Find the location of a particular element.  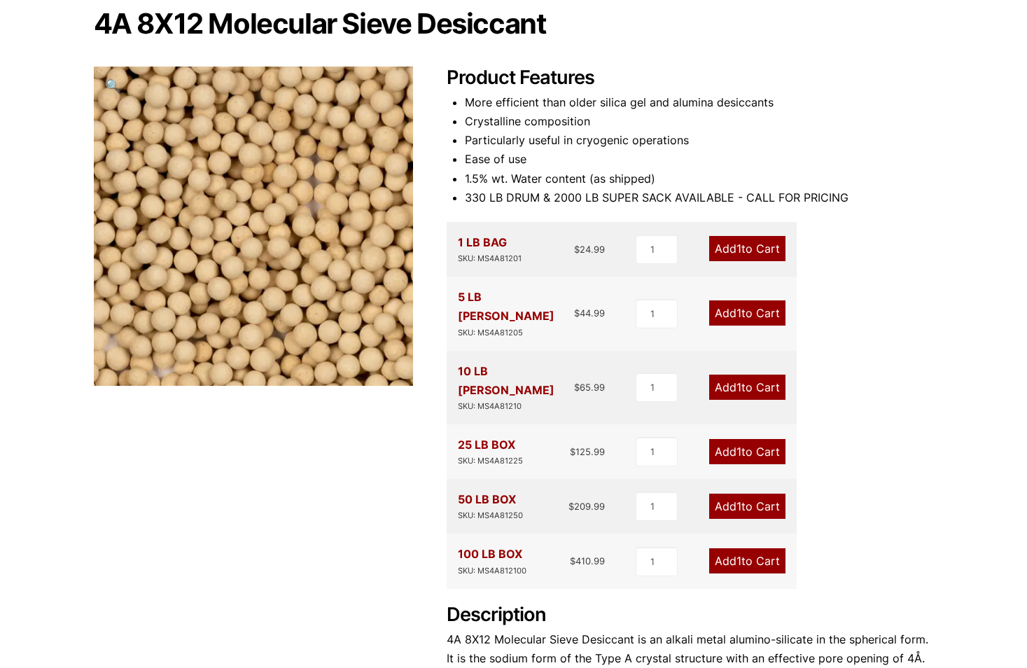

div: SKU: MS4A81225 is located at coordinates (490, 461).